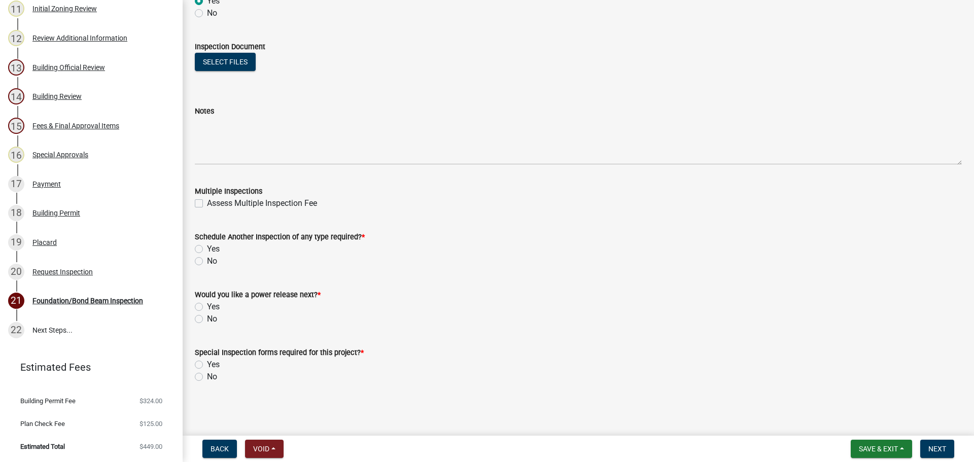  I want to click on label: Special Inspection forms required for this project?, so click(279, 353).